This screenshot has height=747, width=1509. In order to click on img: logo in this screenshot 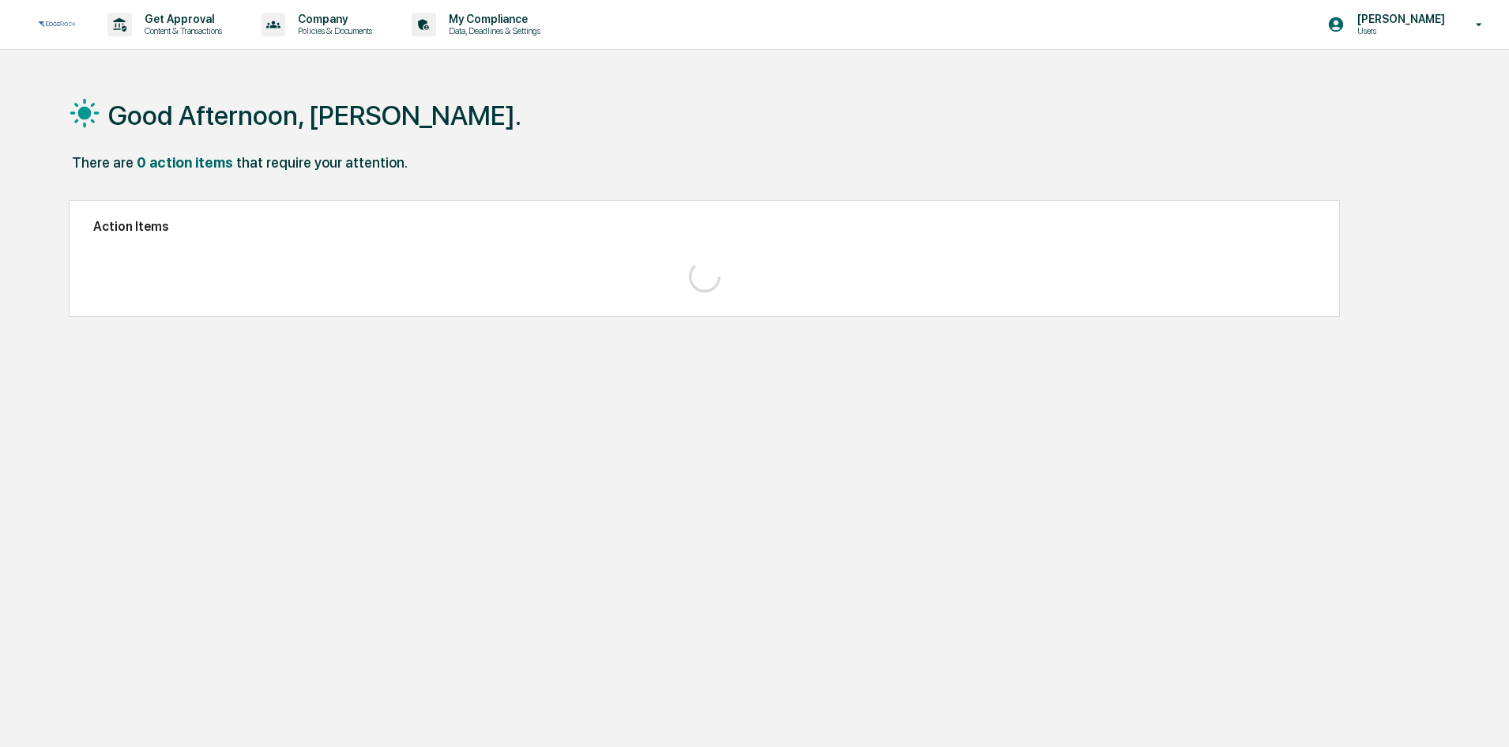, I will do `click(57, 24)`.